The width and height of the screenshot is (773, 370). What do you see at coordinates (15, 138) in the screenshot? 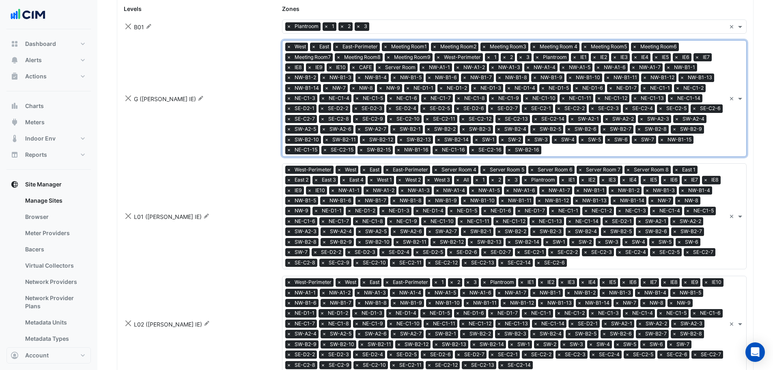
I see `app-icon: Indoor Env` at bounding box center [15, 138].